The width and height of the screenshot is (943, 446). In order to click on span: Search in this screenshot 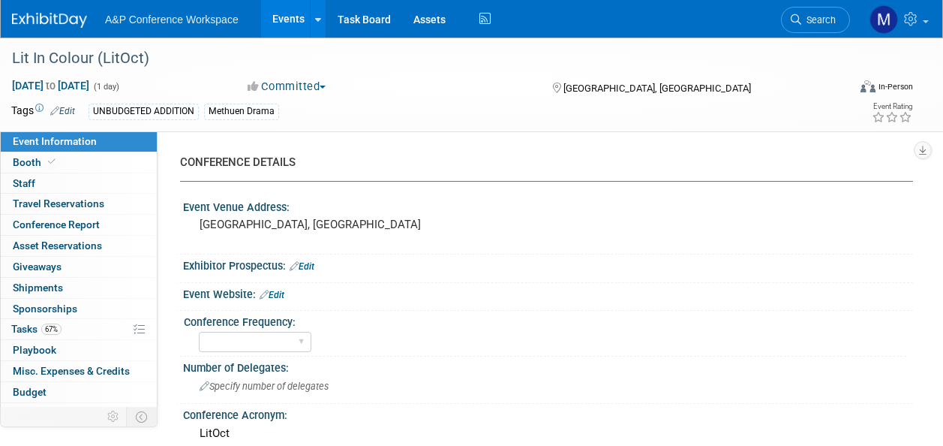, I will do `click(819, 20)`.